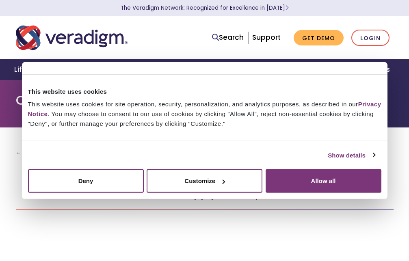 The width and height of the screenshot is (409, 261). What do you see at coordinates (205, 194) in the screenshot?
I see `h3: Scroll below to apply for this position!` at bounding box center [205, 194].